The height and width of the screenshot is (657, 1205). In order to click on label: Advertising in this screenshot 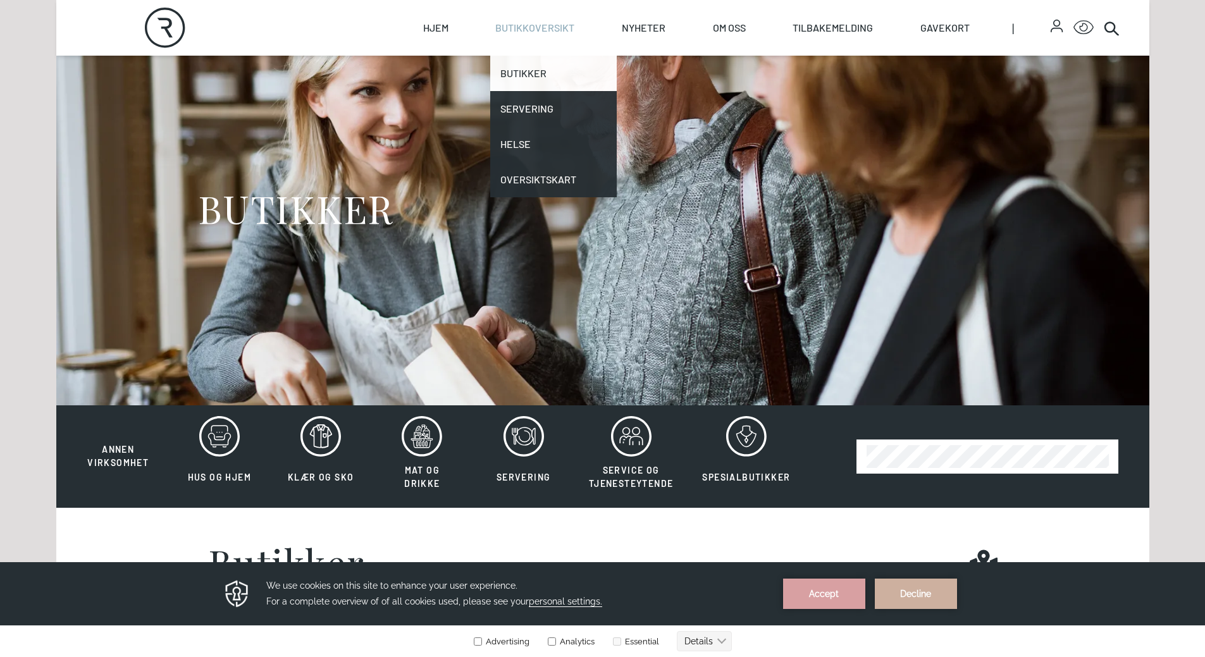, I will do `click(501, 79)`.